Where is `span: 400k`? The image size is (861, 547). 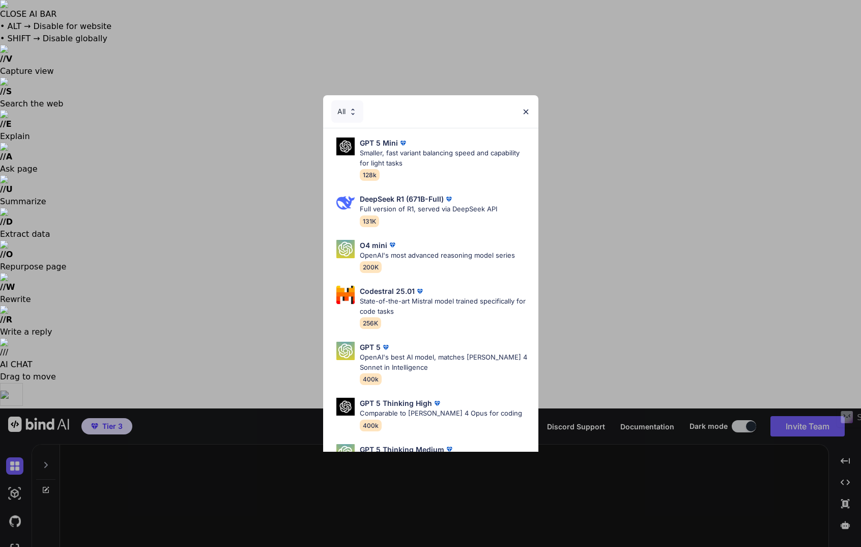 span: 400k is located at coordinates (371, 425).